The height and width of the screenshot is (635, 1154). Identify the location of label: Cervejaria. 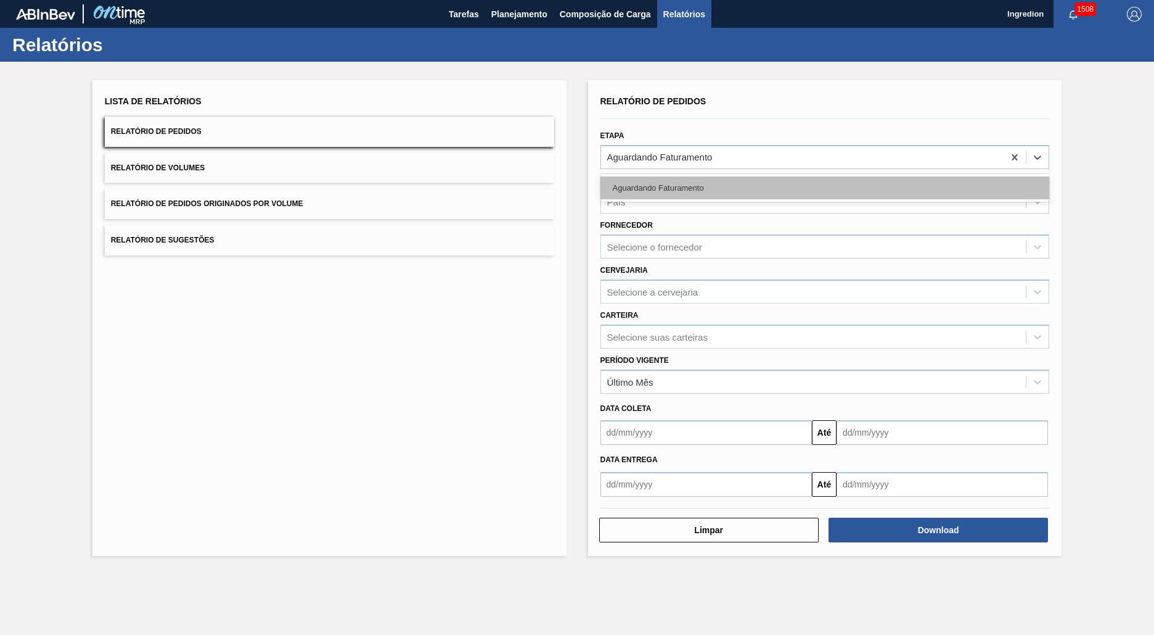
(624, 270).